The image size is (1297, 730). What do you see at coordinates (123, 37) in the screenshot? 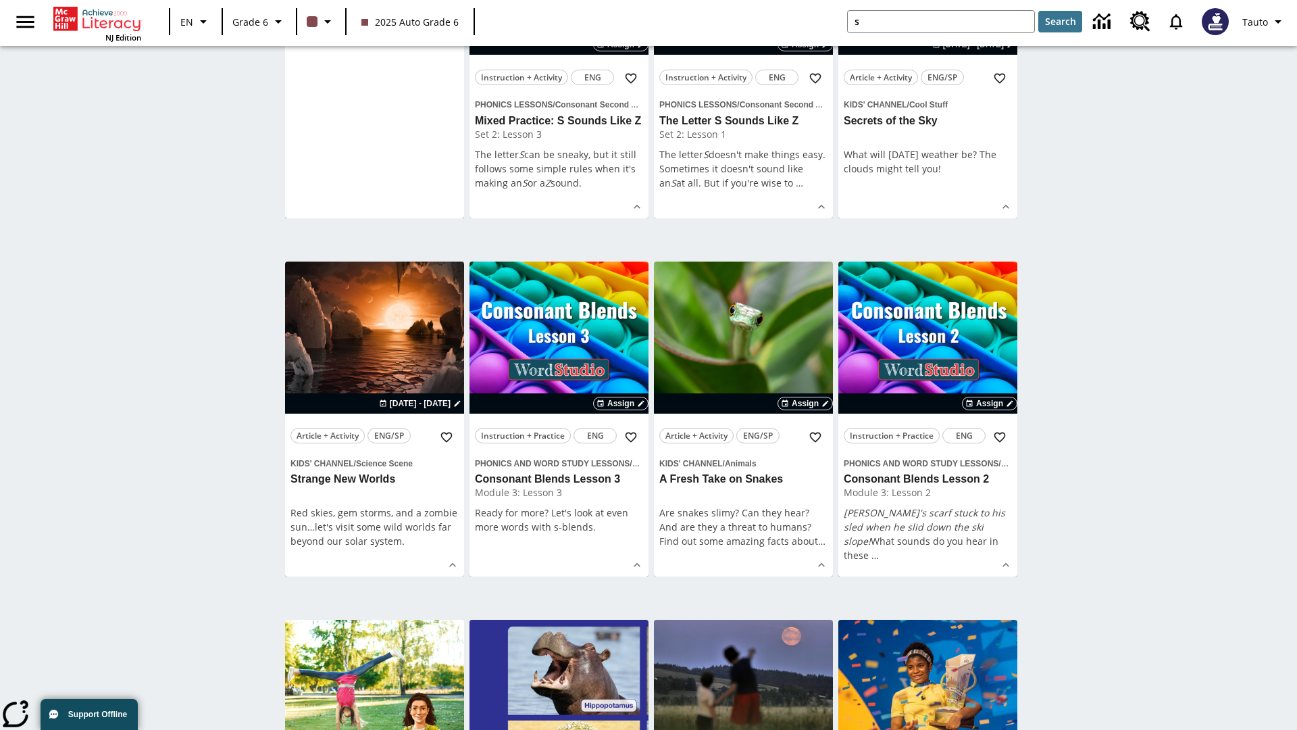
I see `span: NJ Edition` at bounding box center [123, 37].